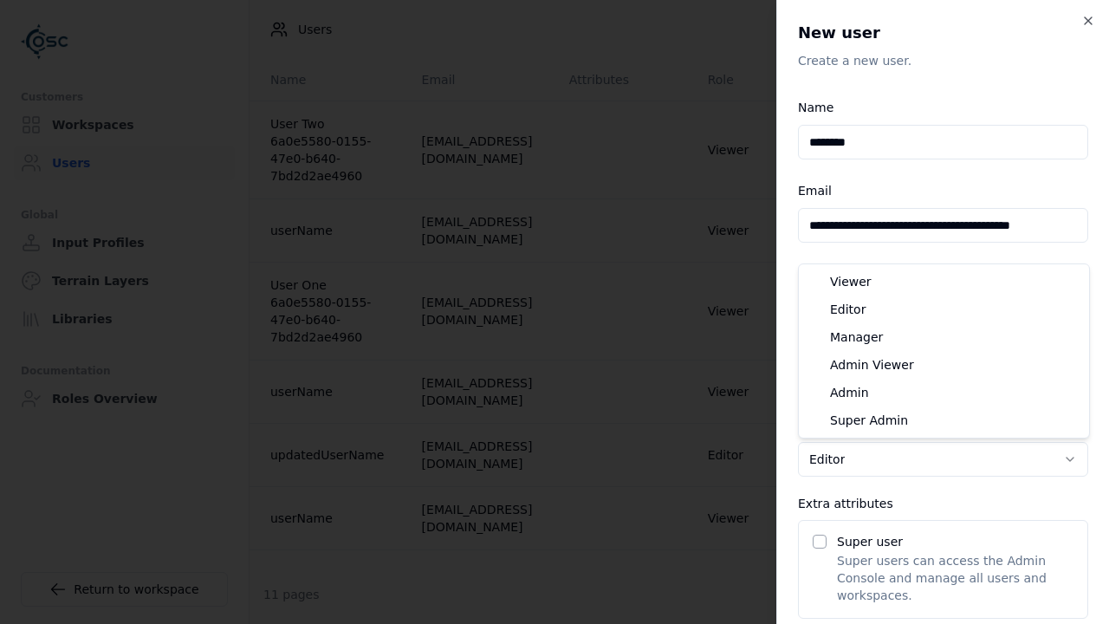 This screenshot has height=624, width=1109. Describe the element at coordinates (847, 309) in the screenshot. I see `span: Editor` at that location.